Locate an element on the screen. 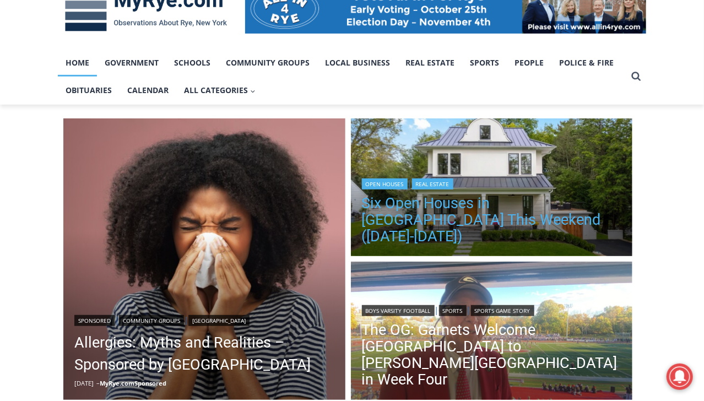 This screenshot has height=401, width=704. a: Read More Six Open Houses in Rye This Weekend (October 4-5) is located at coordinates (492, 189).